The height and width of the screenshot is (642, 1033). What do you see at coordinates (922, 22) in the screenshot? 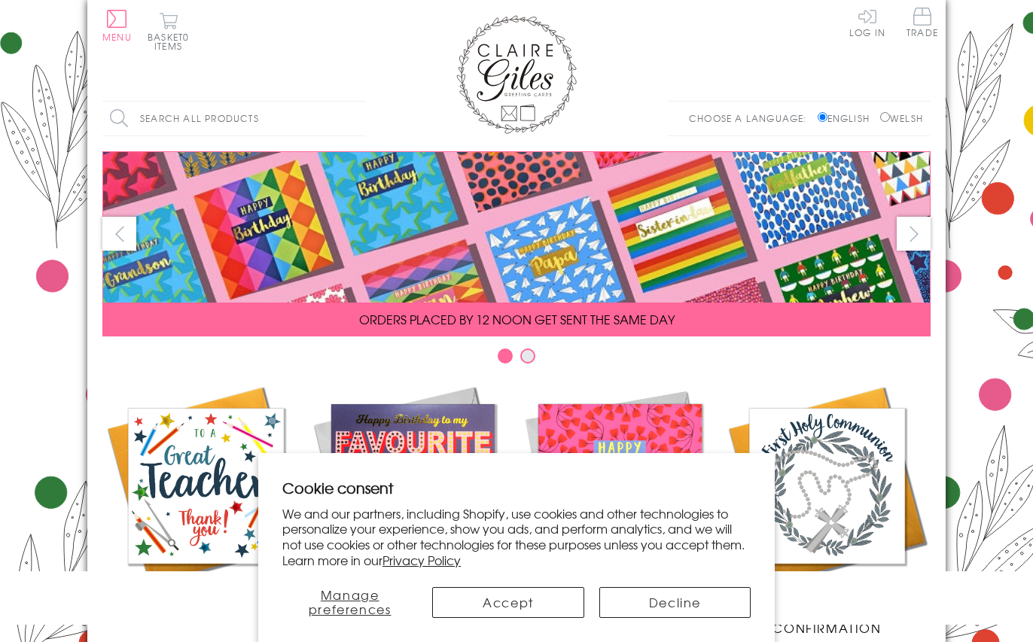
I see `span: Trade` at bounding box center [922, 22].